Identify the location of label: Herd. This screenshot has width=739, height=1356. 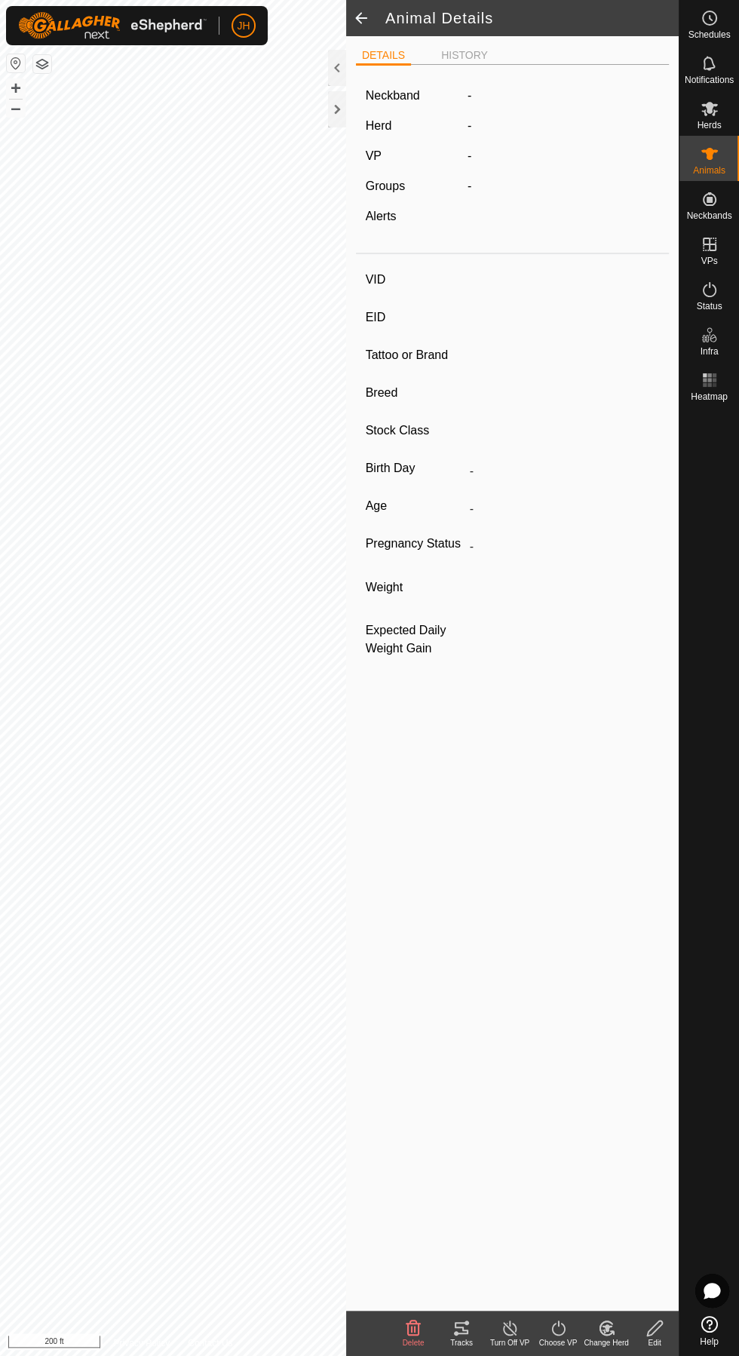
(379, 125).